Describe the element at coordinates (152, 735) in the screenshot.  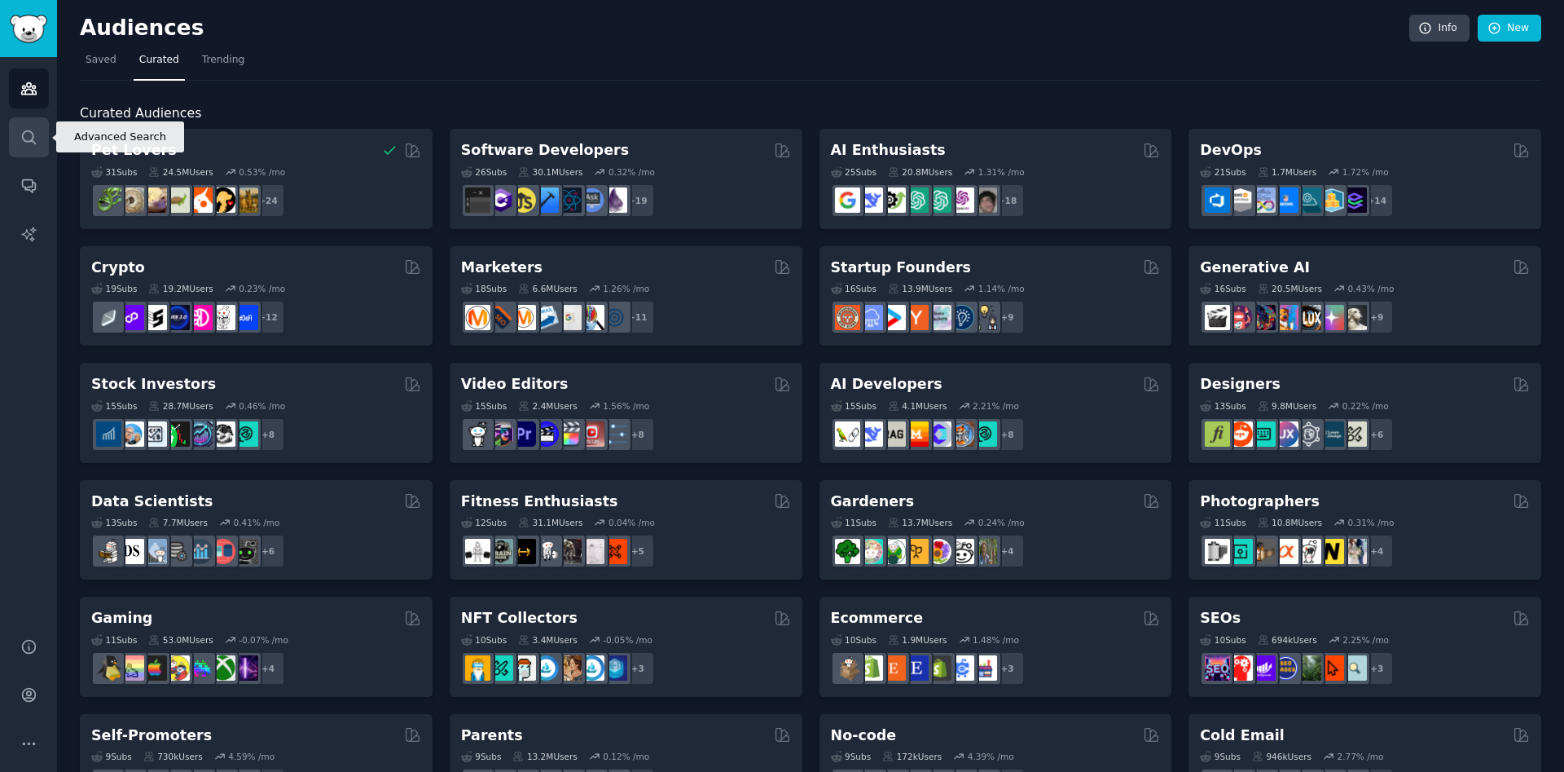
I see `h2: Self-Promoters` at that location.